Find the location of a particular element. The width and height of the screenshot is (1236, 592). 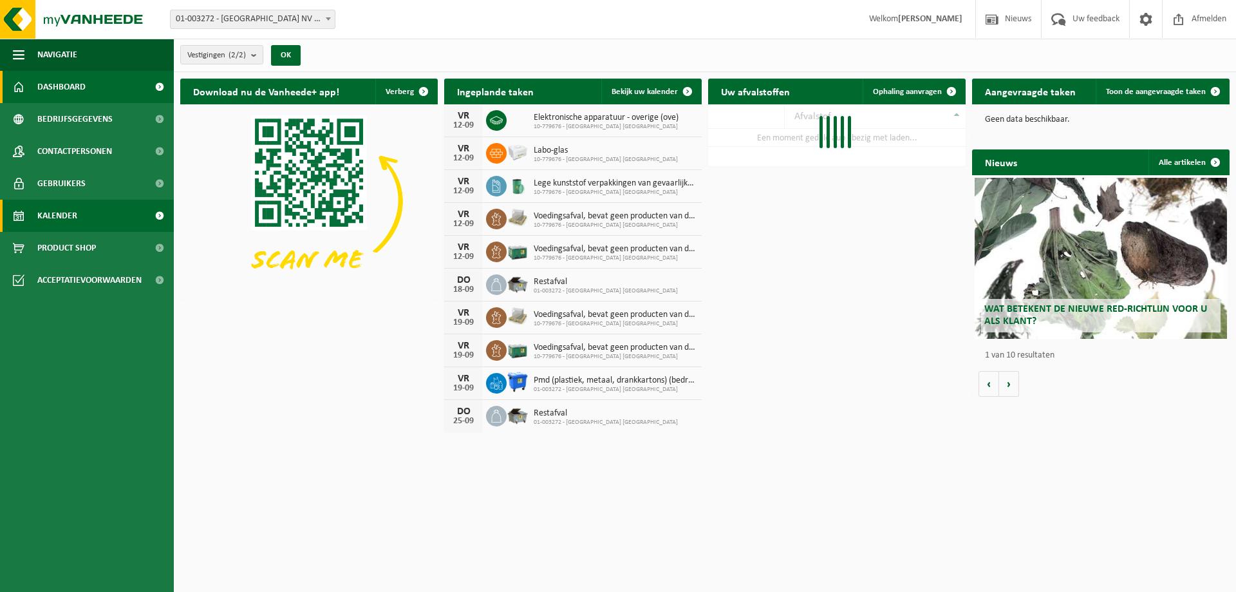

img: PB-LB-0680-HPE-GY-02 is located at coordinates (518, 152).